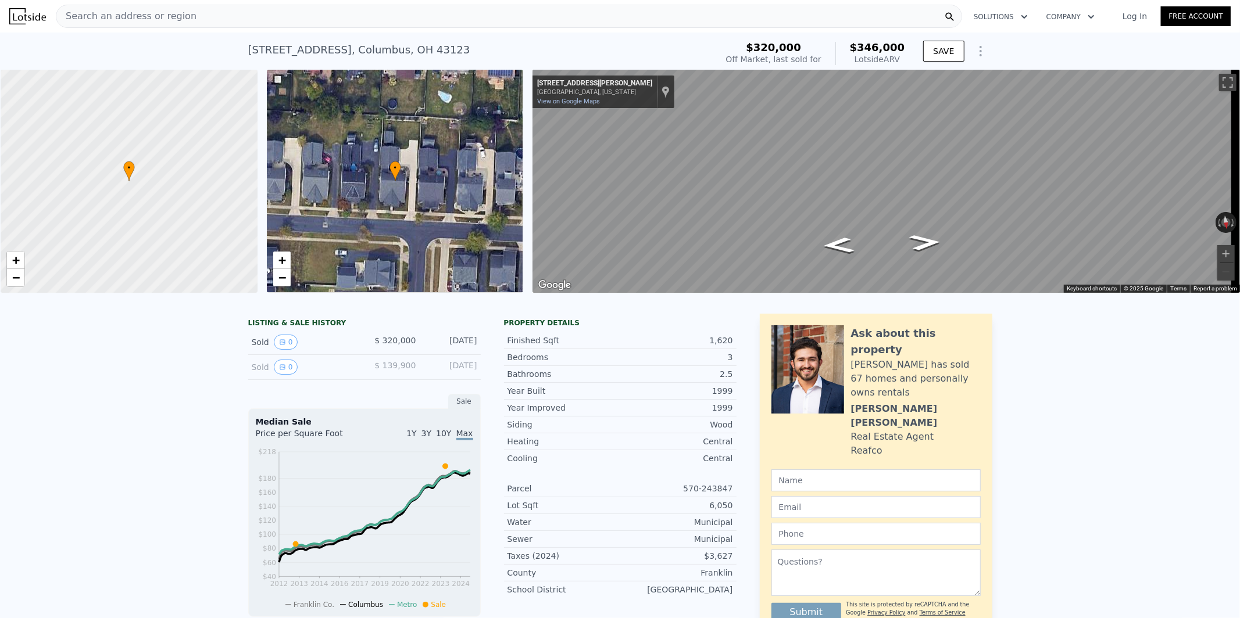  What do you see at coordinates (564, 442) in the screenshot?
I see `div: Heating` at bounding box center [564, 442].